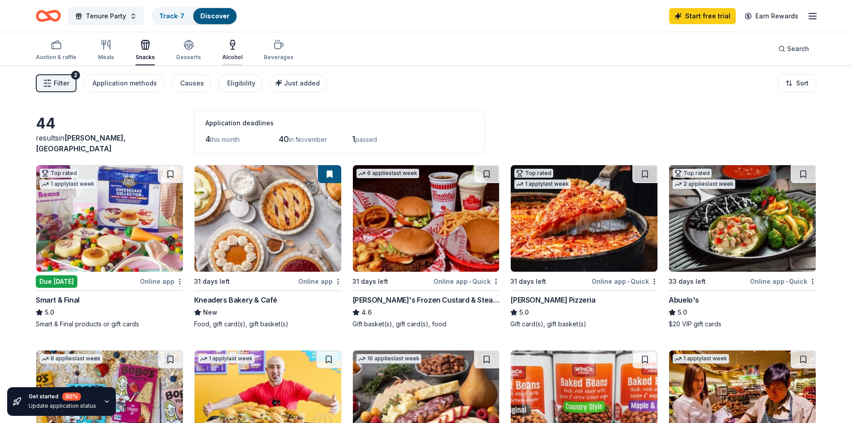  What do you see at coordinates (215, 16) in the screenshot?
I see `a: Discover` at bounding box center [215, 16].